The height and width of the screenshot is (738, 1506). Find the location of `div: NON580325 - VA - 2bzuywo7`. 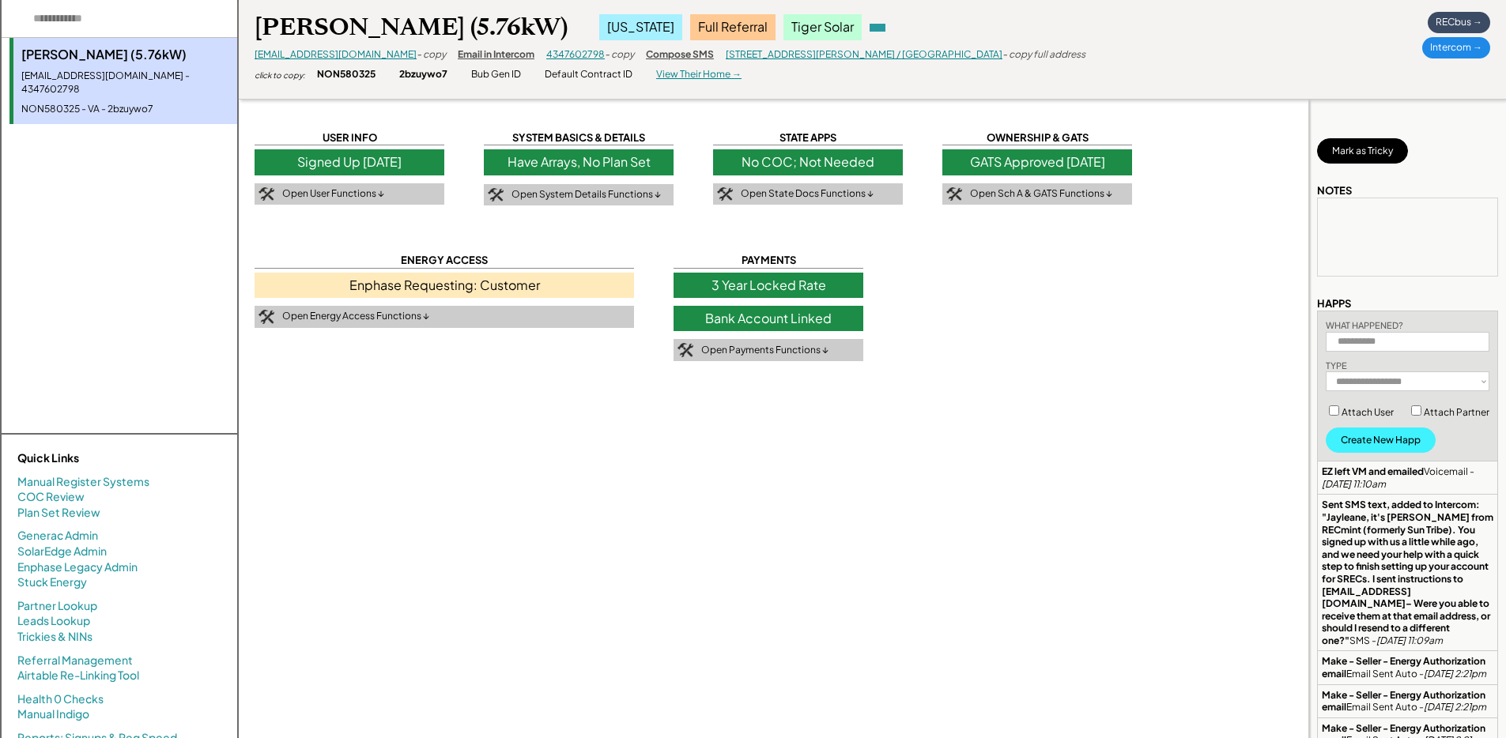

div: NON580325 - VA - 2bzuywo7 is located at coordinates (125, 109).